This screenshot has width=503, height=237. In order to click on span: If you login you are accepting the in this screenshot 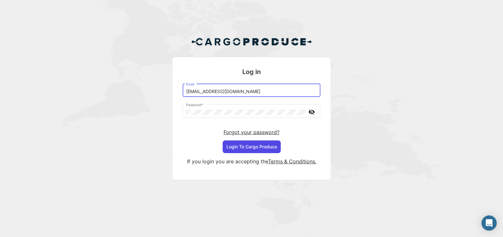, I will do `click(228, 161)`.